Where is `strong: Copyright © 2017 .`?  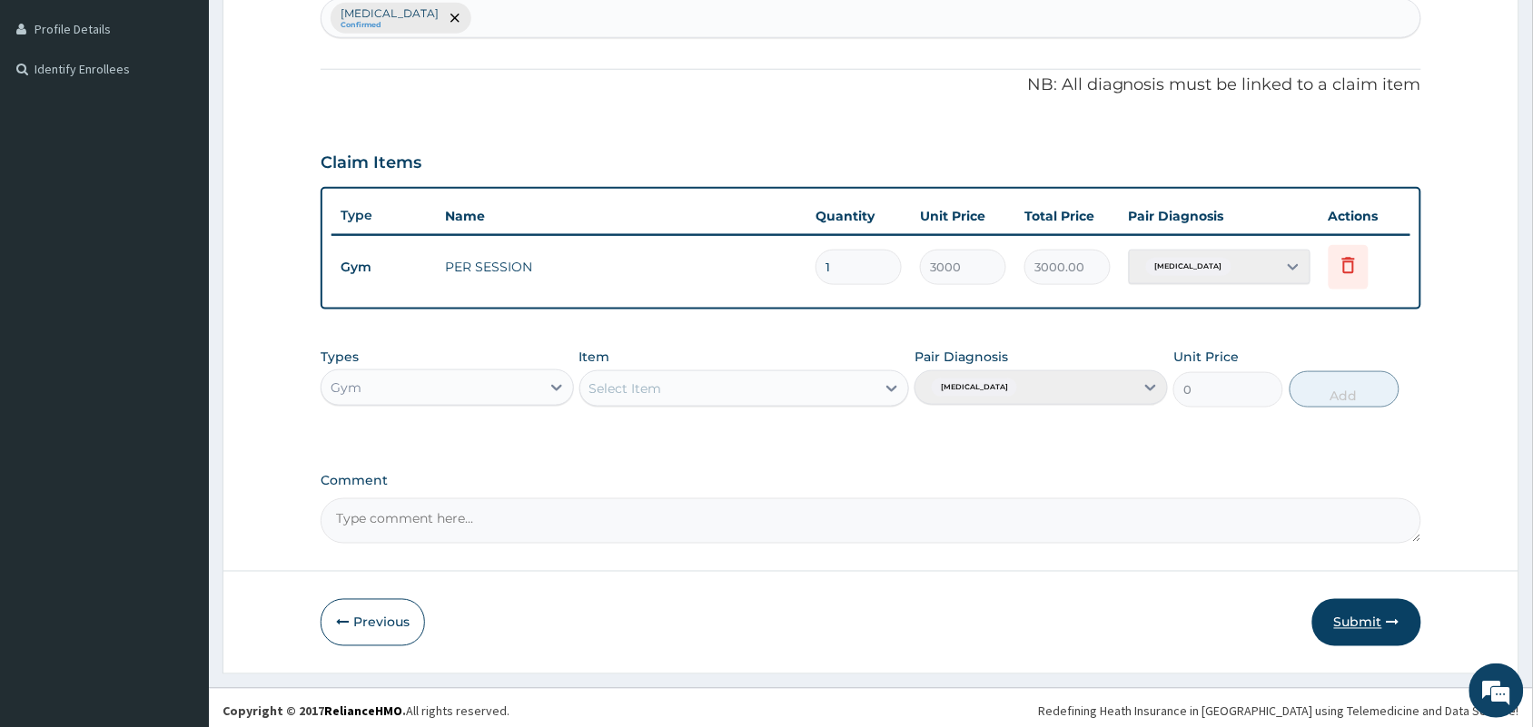
strong: Copyright © 2017 . is located at coordinates (314, 712).